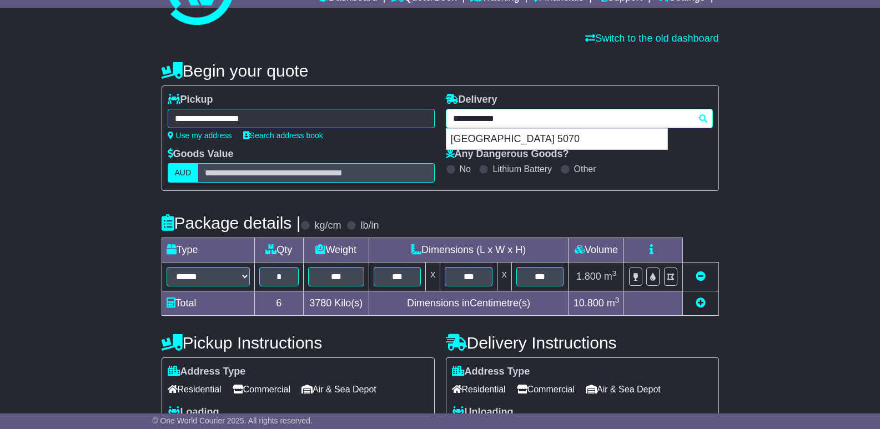  Describe the element at coordinates (589, 303) in the screenshot. I see `span: 10.800` at that location.